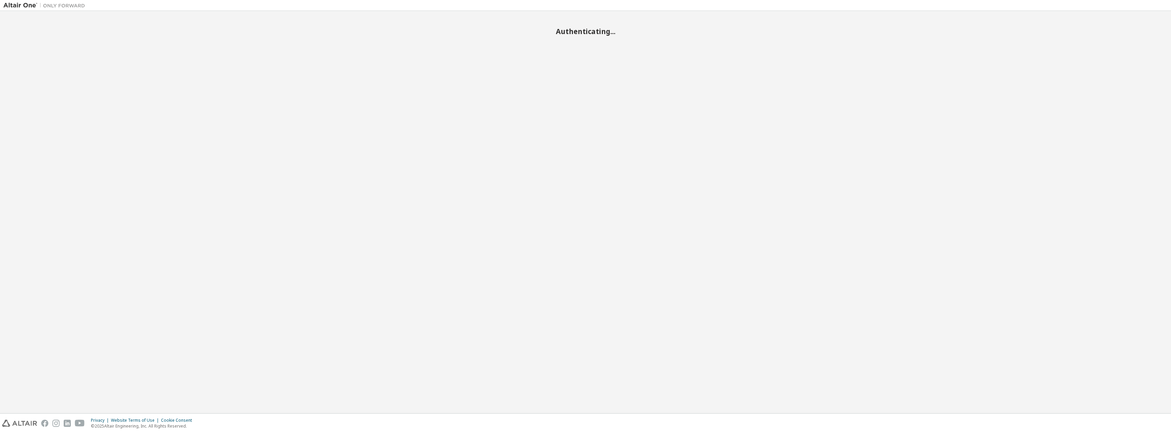  Describe the element at coordinates (143, 425) in the screenshot. I see `p: © 2025 Altair Engineering, Inc. All Rights Reserved.` at that location.